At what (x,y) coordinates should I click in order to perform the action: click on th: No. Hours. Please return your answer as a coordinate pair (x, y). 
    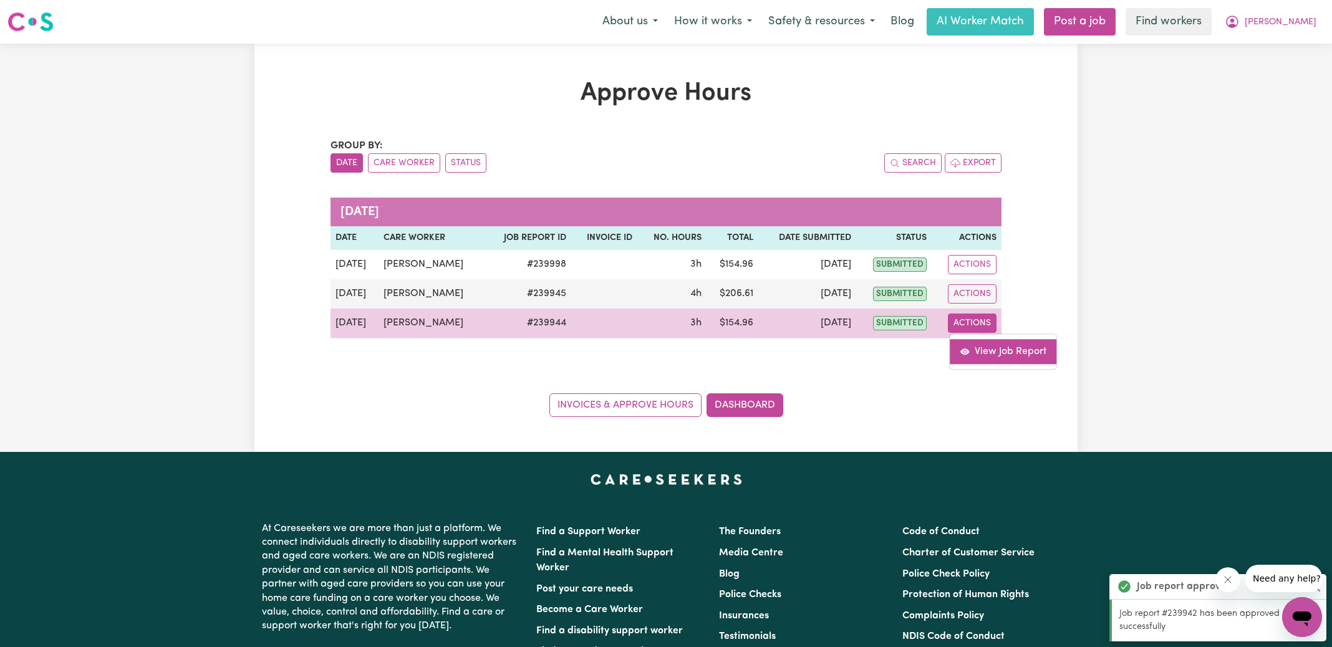
    Looking at the image, I should click on (672, 238).